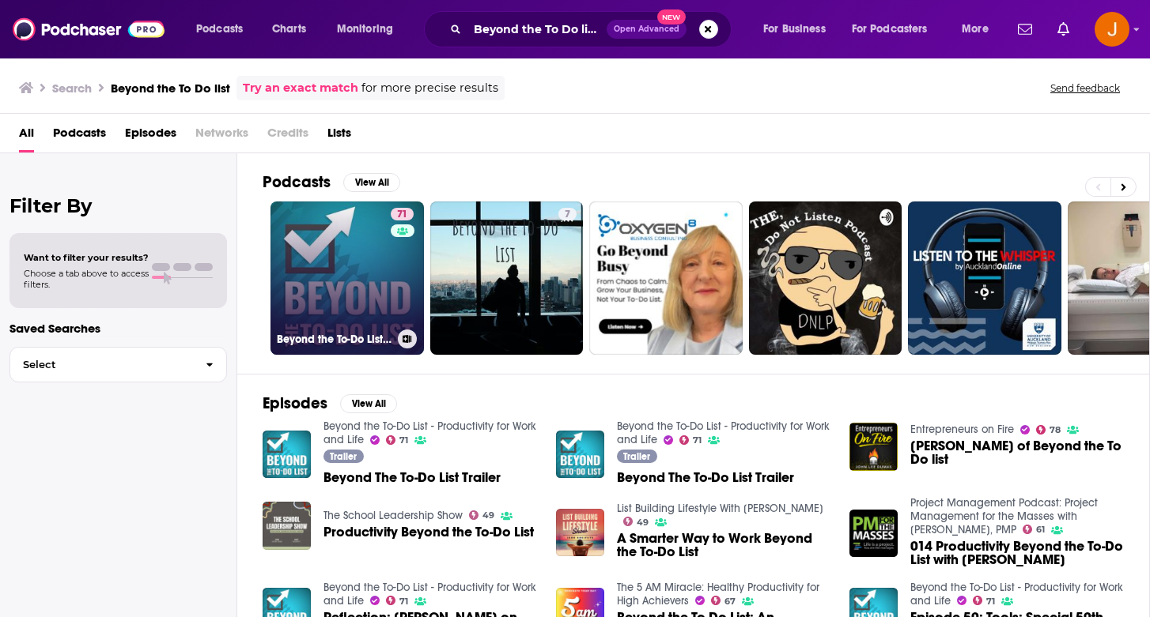  What do you see at coordinates (1112, 29) in the screenshot?
I see `span: Logged in as justine87181` at bounding box center [1112, 29].